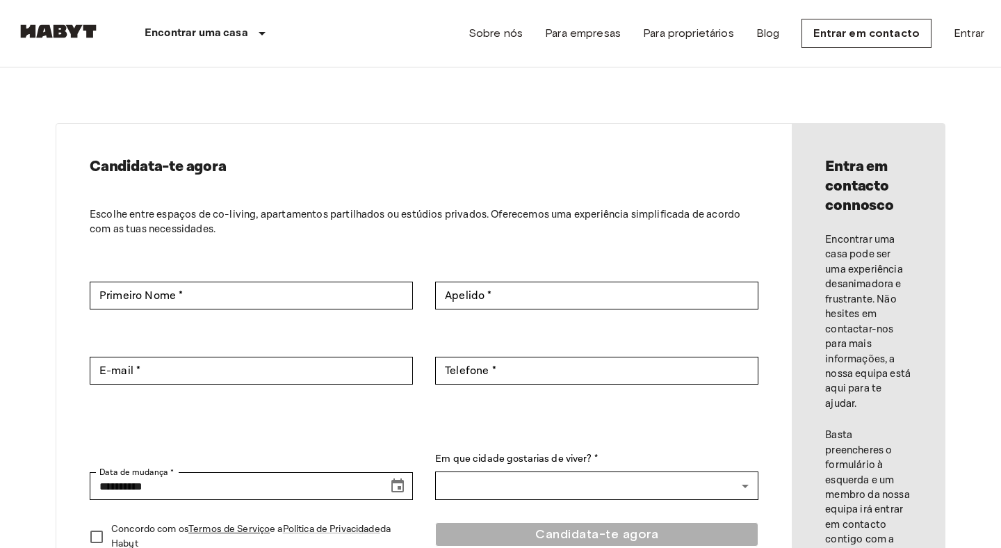  What do you see at coordinates (424, 167) in the screenshot?
I see `h2: Candidata-te agora` at bounding box center [424, 167].